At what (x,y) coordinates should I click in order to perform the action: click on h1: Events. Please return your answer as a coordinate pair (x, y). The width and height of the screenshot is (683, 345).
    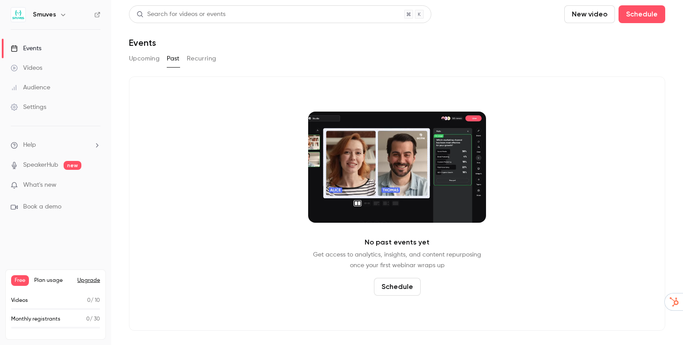
    Looking at the image, I should click on (142, 43).